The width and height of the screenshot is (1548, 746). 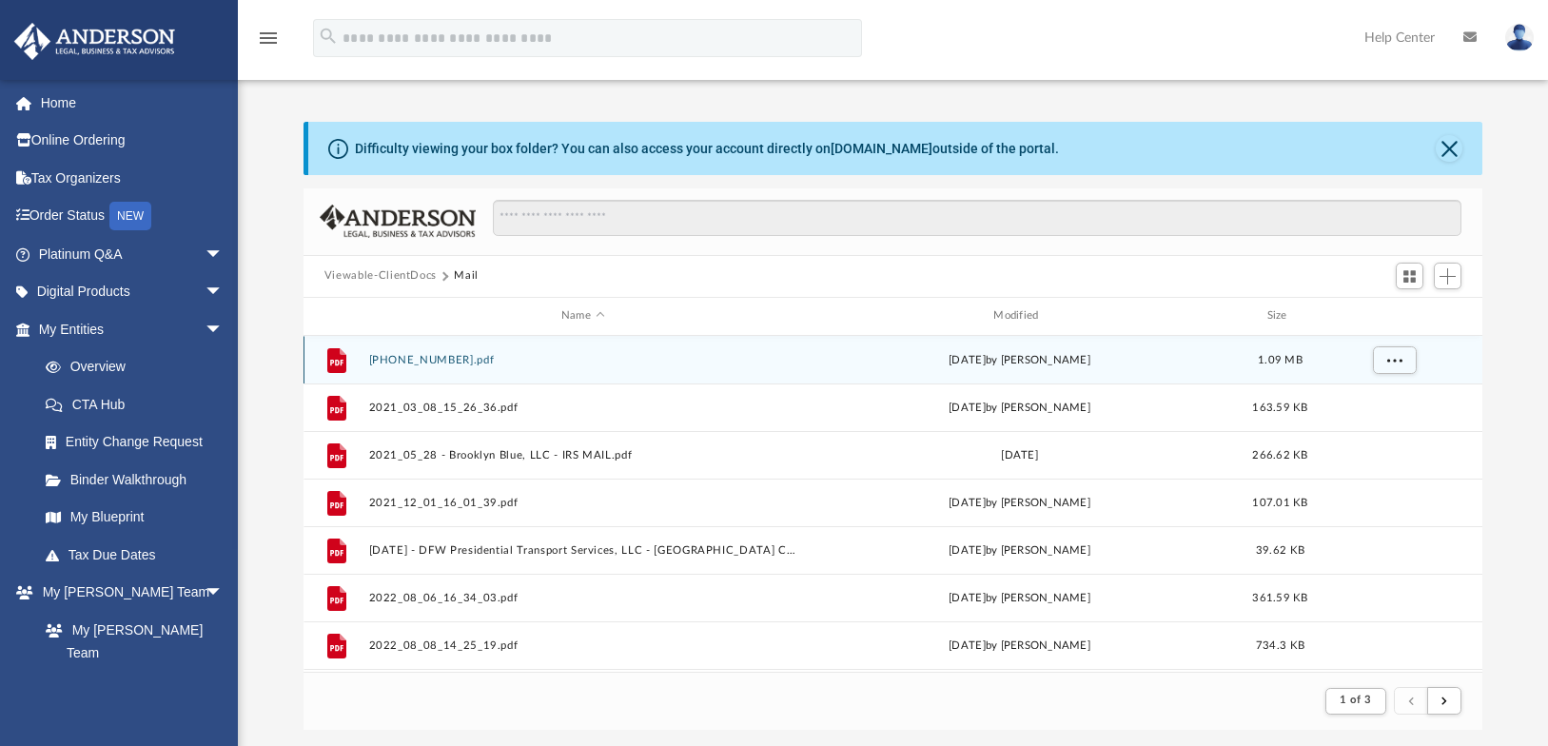 I want to click on a: Tax Due Dates, so click(x=139, y=555).